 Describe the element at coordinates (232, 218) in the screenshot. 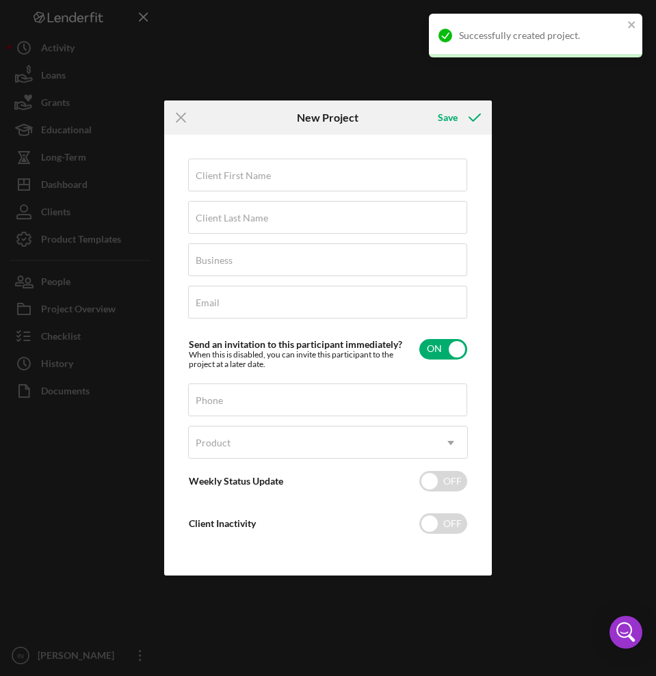

I see `label: Client Last Name` at that location.